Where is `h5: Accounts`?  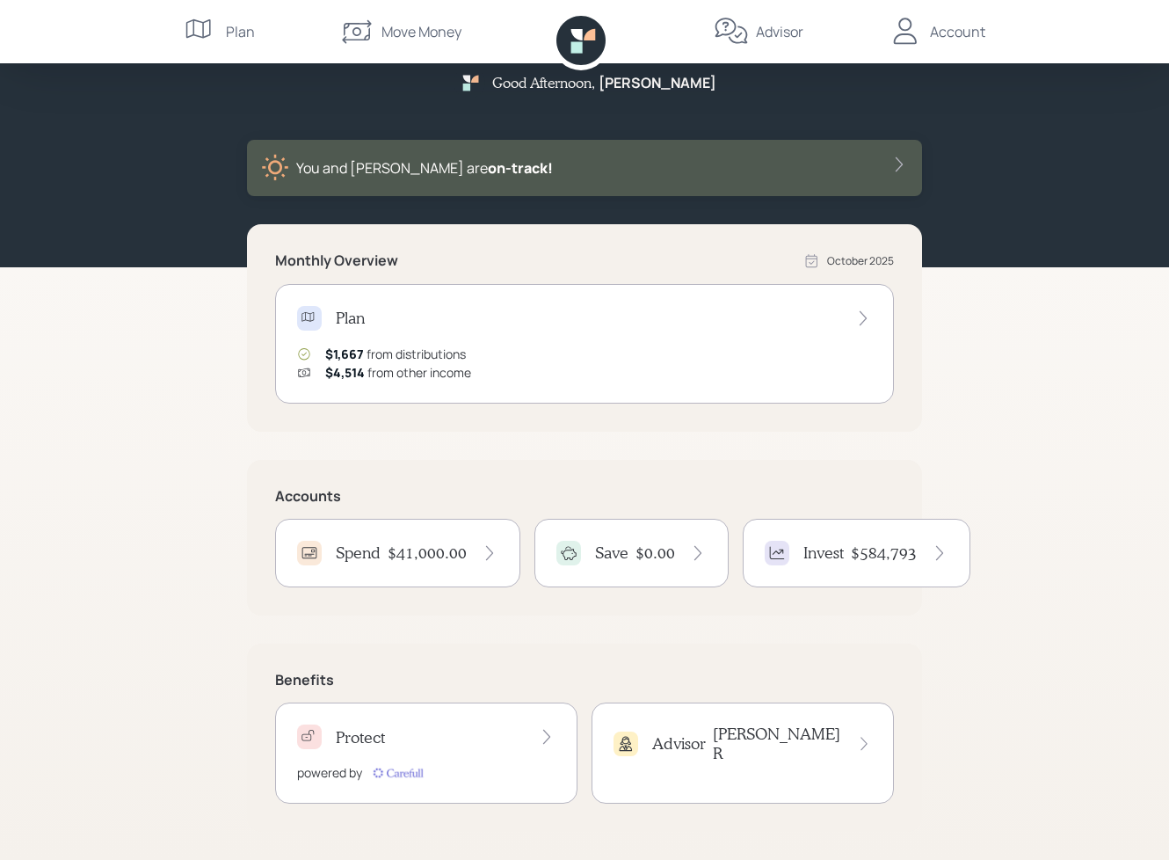 h5: Accounts is located at coordinates (585, 496).